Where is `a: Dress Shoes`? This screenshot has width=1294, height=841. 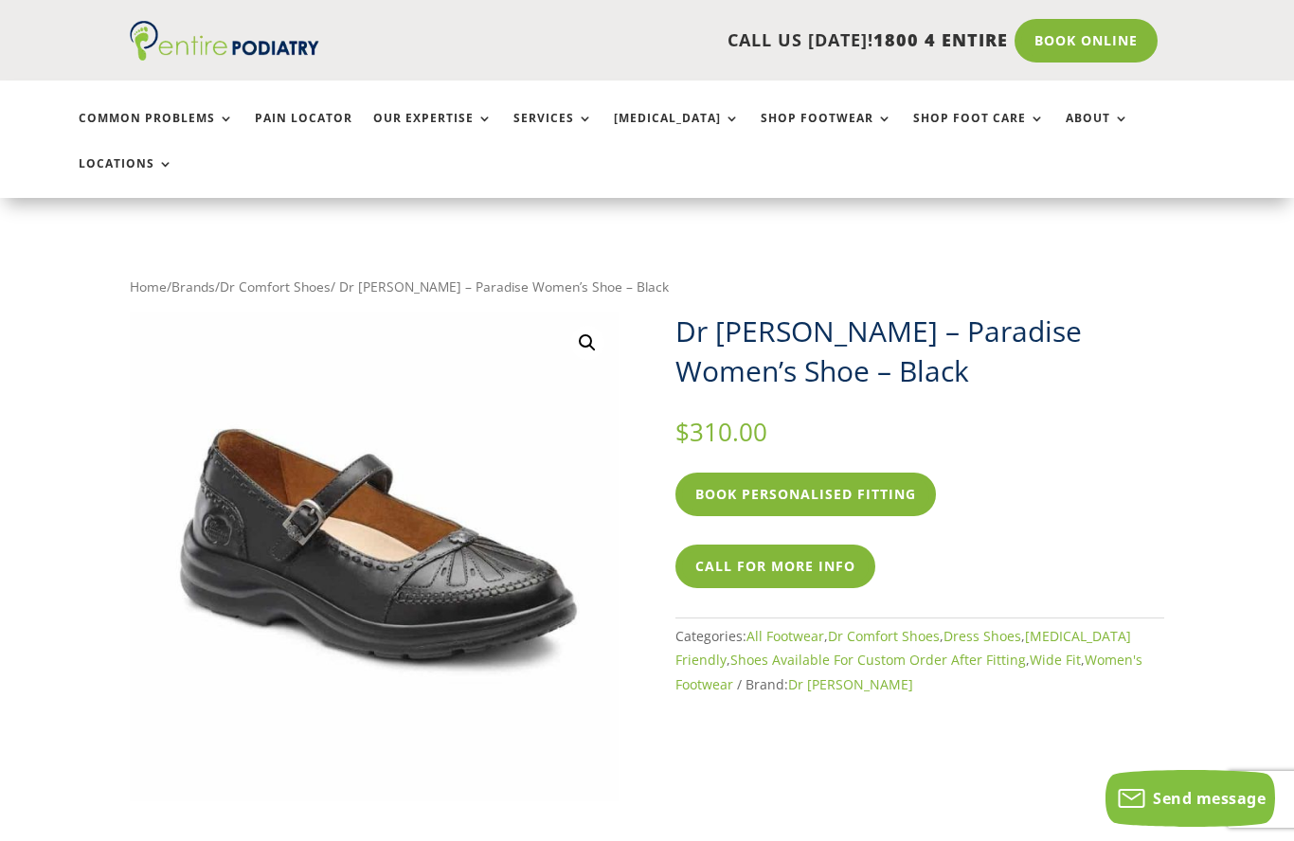 a: Dress Shoes is located at coordinates (982, 636).